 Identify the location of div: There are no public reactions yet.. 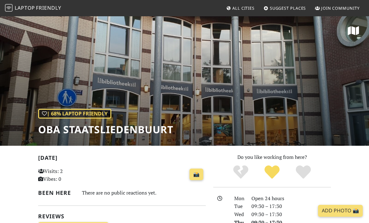
(144, 193).